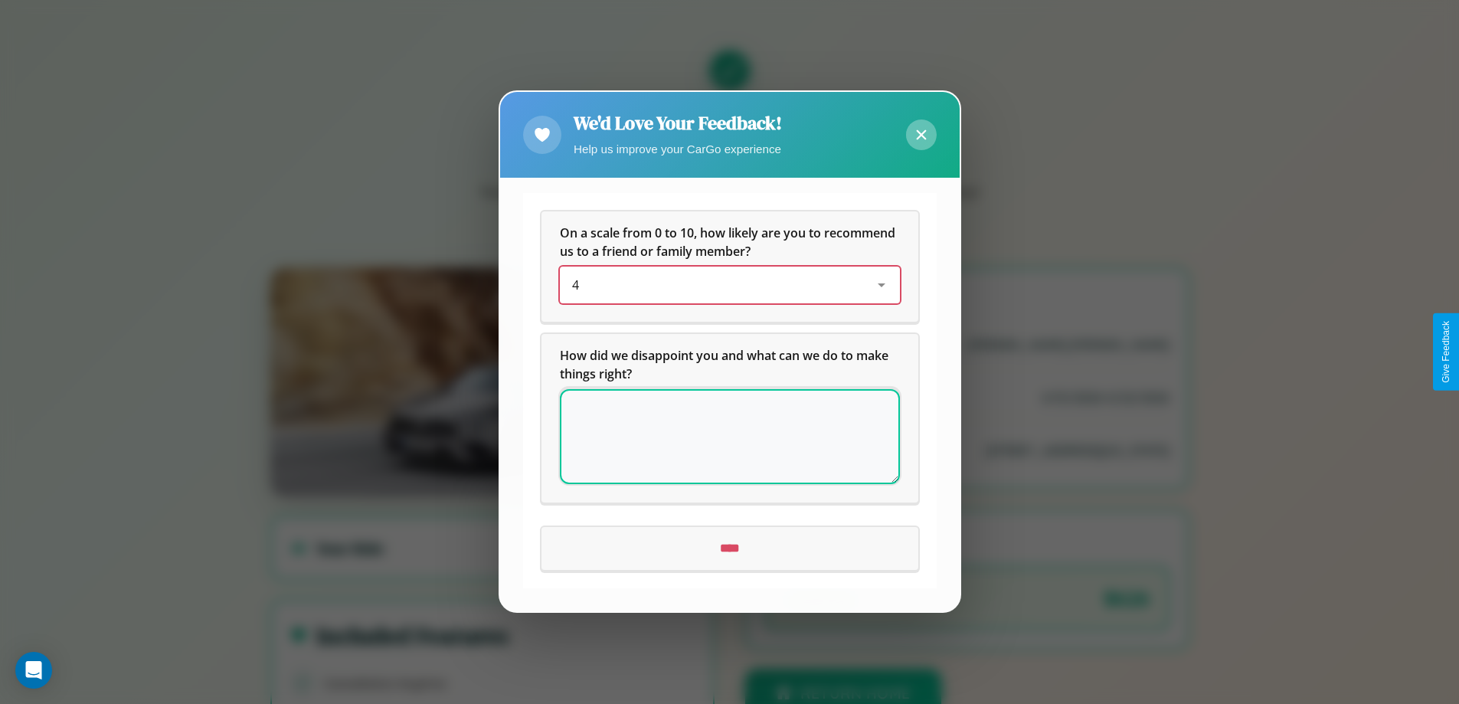  I want to click on span: 4, so click(575, 286).